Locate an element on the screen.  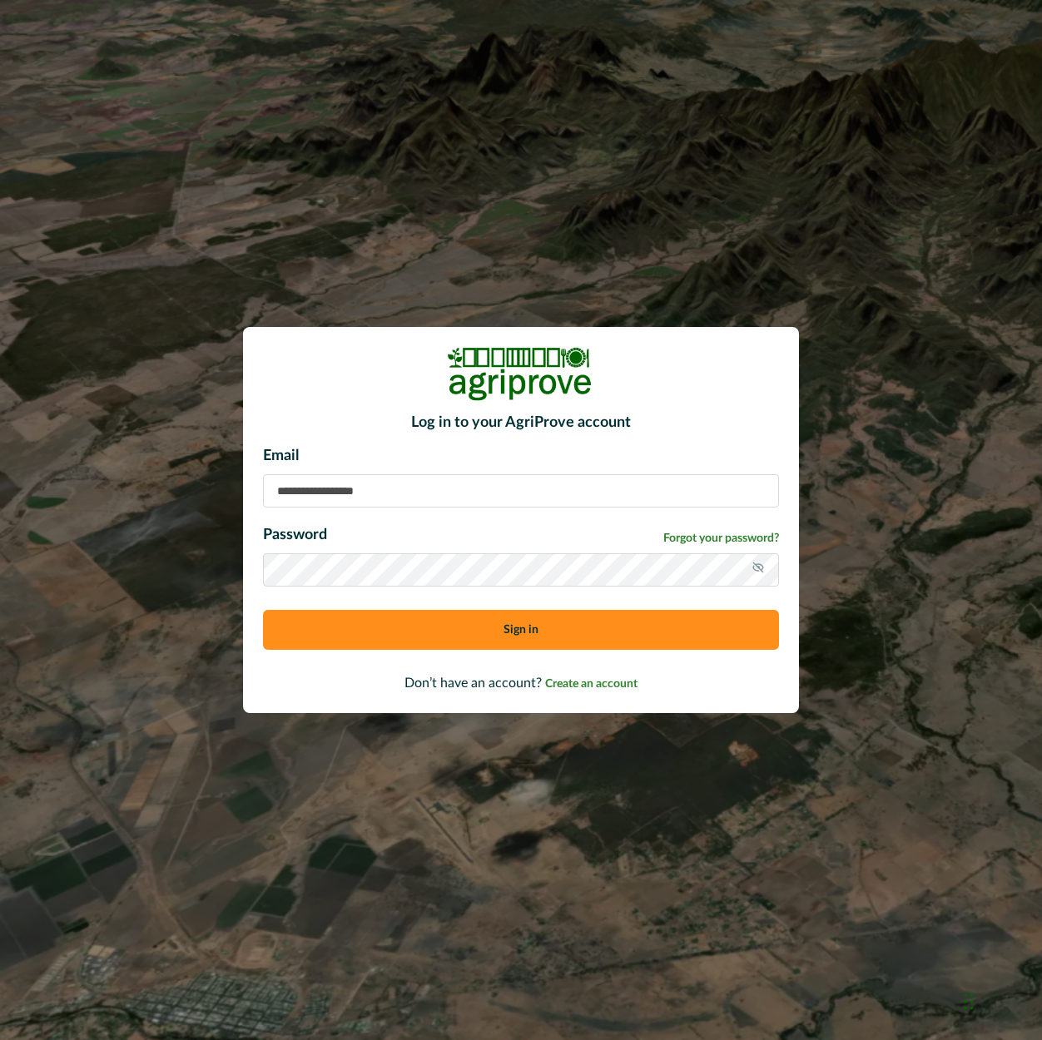
span: Create an account is located at coordinates (591, 684).